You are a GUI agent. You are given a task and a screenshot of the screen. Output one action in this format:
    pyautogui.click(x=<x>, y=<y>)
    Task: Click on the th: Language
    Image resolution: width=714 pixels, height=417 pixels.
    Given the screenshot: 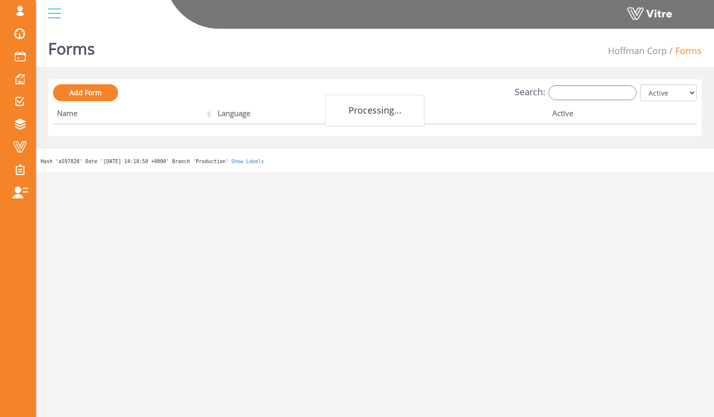 What is the action you would take?
    pyautogui.click(x=298, y=115)
    